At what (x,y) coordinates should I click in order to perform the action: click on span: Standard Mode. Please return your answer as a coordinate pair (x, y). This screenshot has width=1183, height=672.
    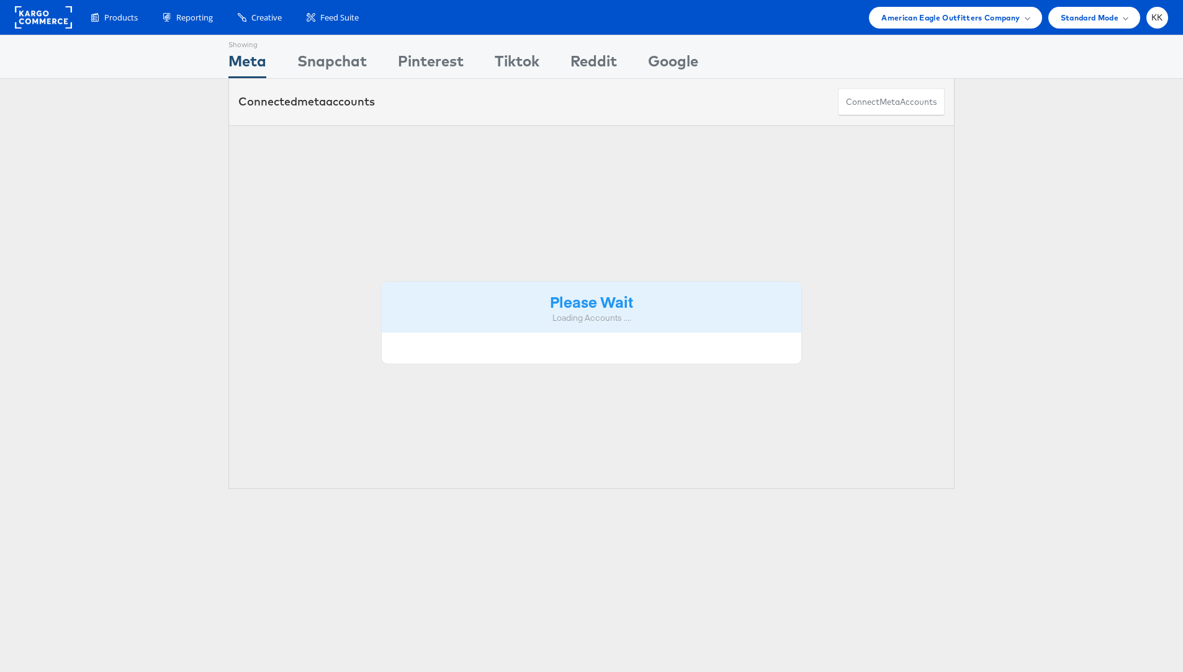
    Looking at the image, I should click on (1090, 17).